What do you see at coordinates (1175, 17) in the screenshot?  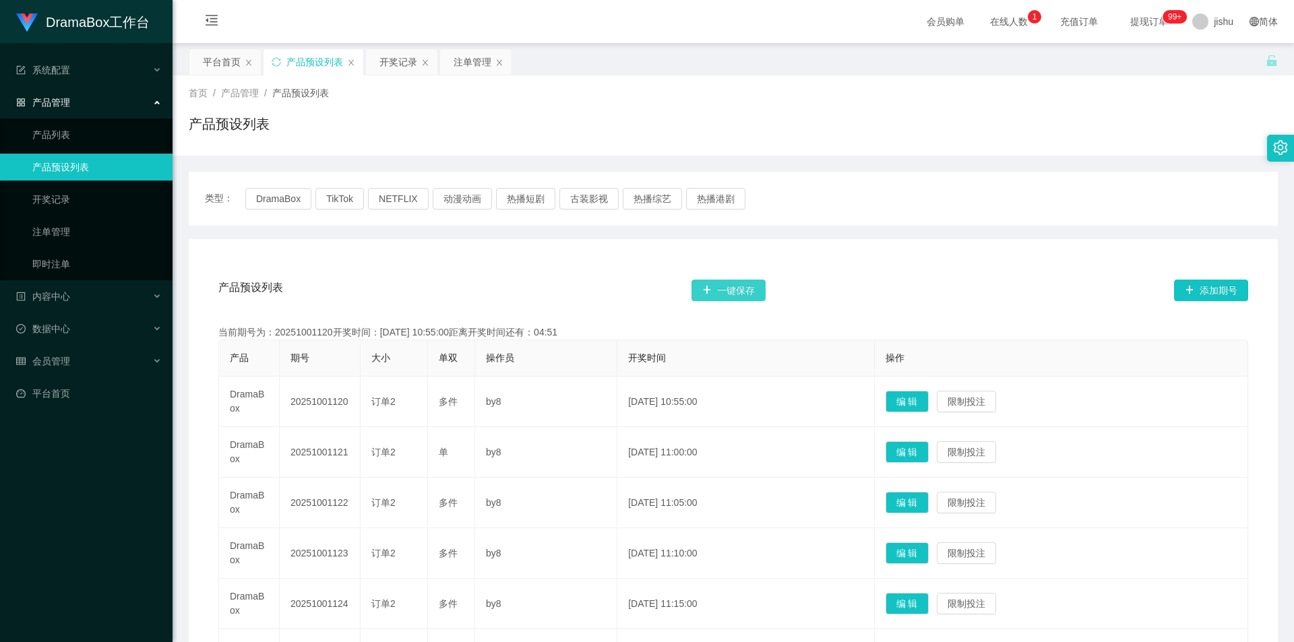 I see `sup: 334` at bounding box center [1175, 17].